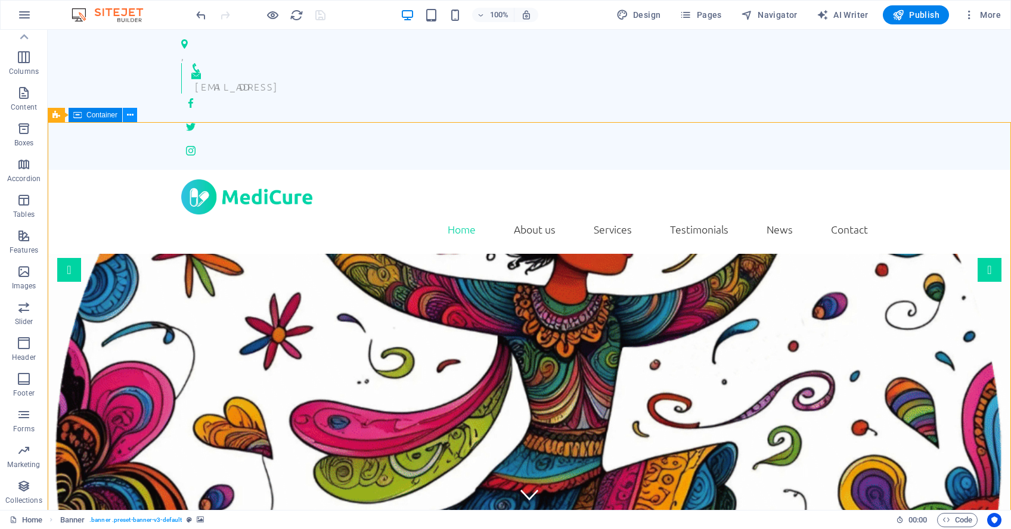  Describe the element at coordinates (957, 520) in the screenshot. I see `button: Code` at that location.